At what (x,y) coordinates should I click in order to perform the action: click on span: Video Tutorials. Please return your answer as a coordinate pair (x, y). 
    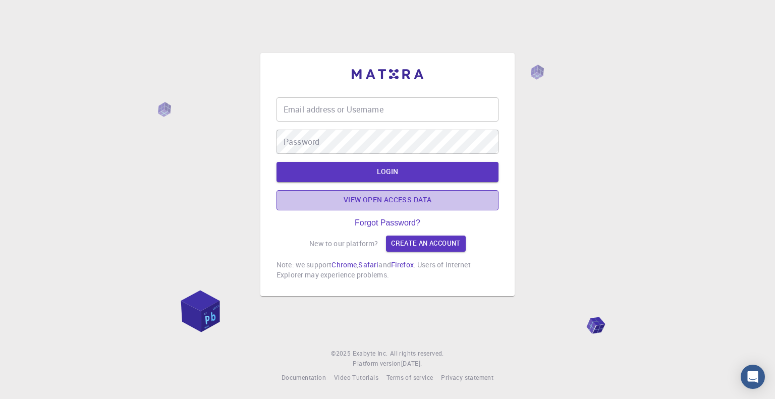
    Looking at the image, I should click on (356, 377).